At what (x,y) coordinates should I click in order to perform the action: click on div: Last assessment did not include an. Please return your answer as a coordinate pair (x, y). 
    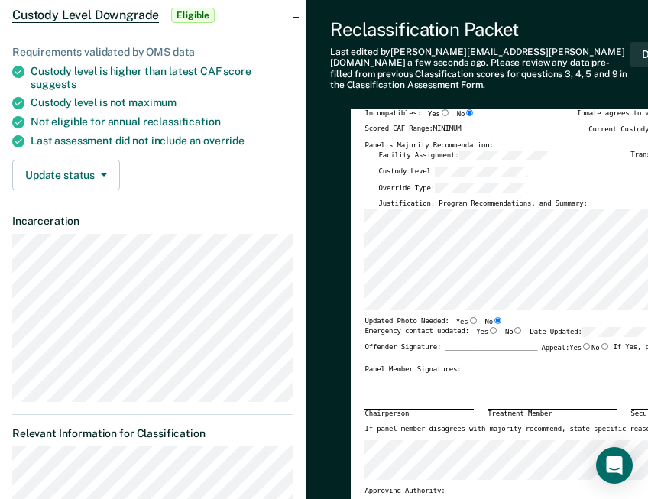
    Looking at the image, I should click on (162, 141).